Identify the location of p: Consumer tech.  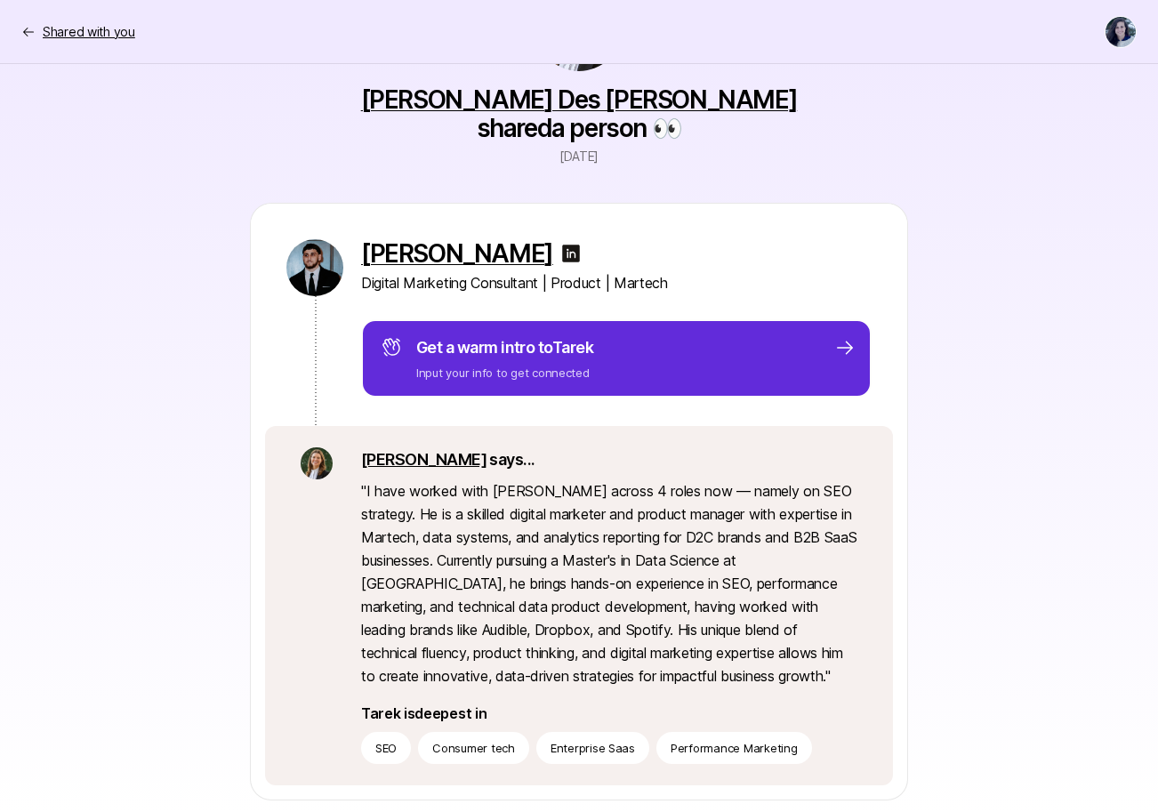
(473, 748).